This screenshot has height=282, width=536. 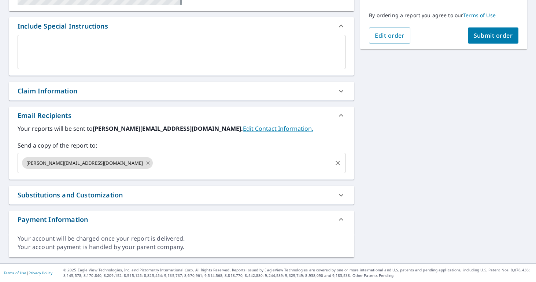 What do you see at coordinates (182, 247) in the screenshot?
I see `div: Your account payment is handled by your parent company.` at bounding box center [182, 247].